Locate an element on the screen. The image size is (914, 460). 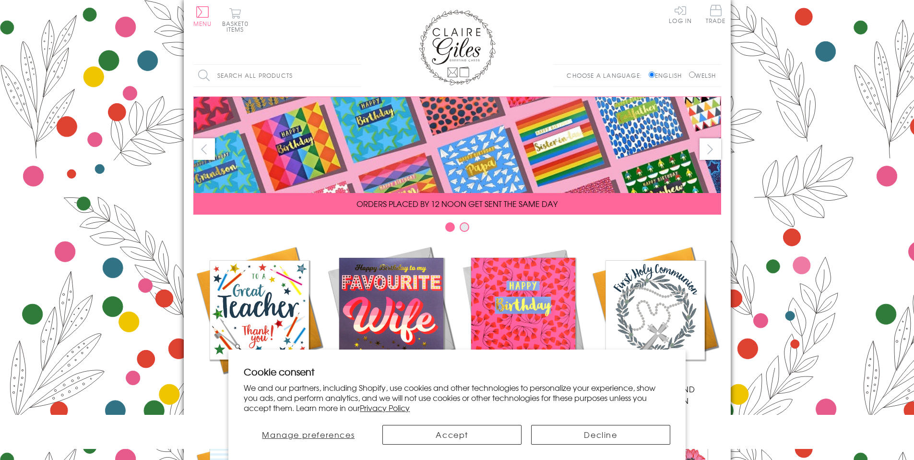
a: New Releases is located at coordinates (391, 319).